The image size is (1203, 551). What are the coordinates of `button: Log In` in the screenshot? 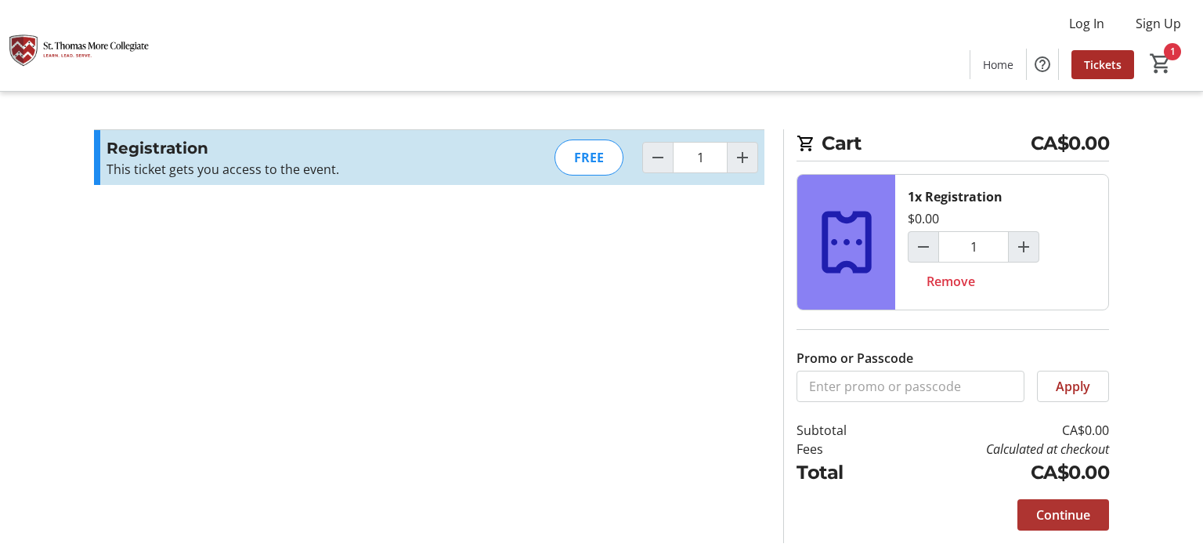 It's located at (1087, 24).